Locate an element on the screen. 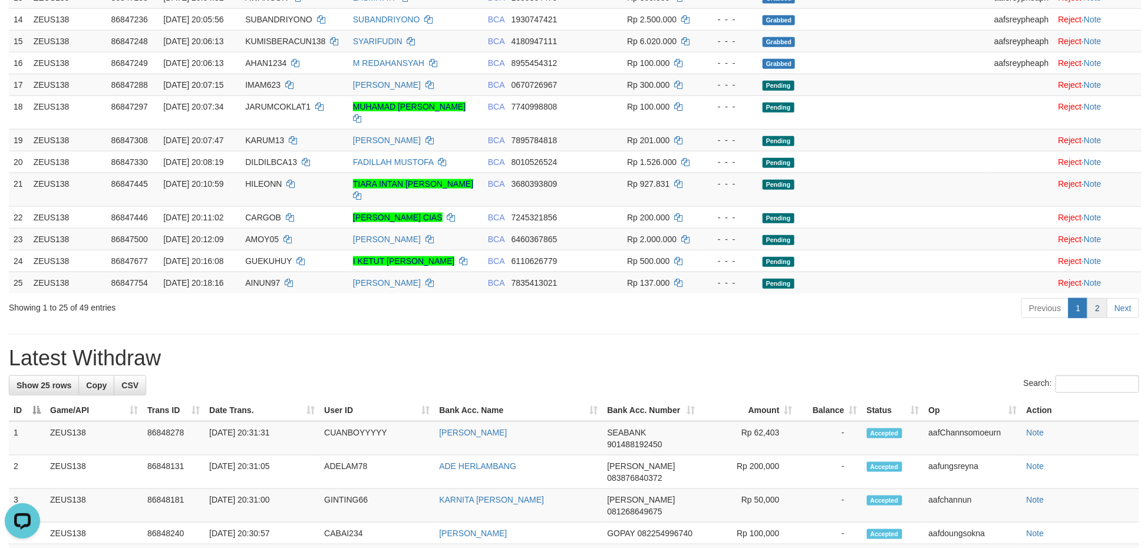 The height and width of the screenshot is (548, 1148). th: Balance: activate to sort column ascending is located at coordinates (829, 410).